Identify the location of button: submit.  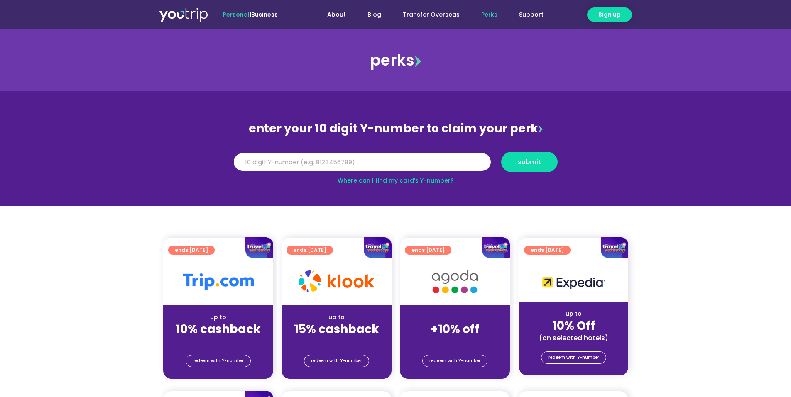
(530, 162).